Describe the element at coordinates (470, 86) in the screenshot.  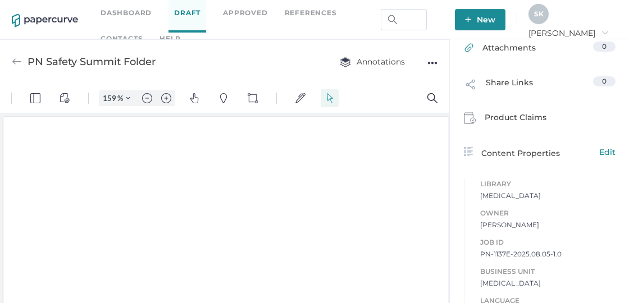
I see `img: share-link-icon.af96a55c.svg` at that location.